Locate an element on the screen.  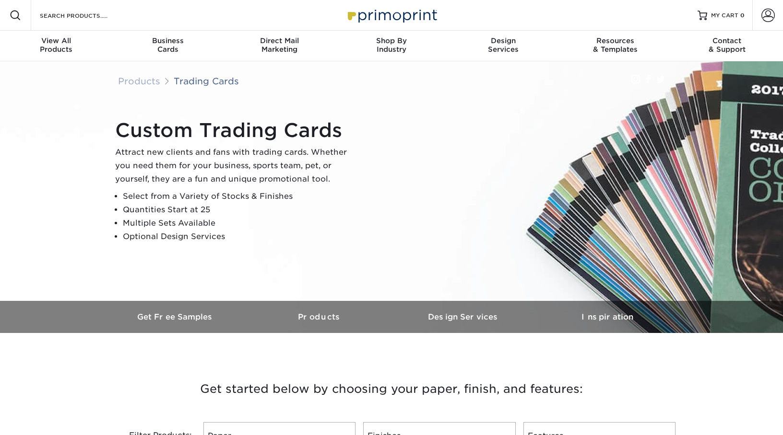
a: Trading Cards is located at coordinates (206, 81).